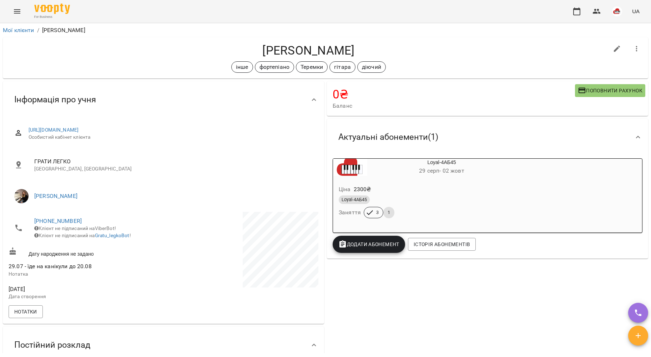 The width and height of the screenshot is (651, 357). Describe the element at coordinates (325, 30) in the screenshot. I see `nav: breadcrumb` at that location.